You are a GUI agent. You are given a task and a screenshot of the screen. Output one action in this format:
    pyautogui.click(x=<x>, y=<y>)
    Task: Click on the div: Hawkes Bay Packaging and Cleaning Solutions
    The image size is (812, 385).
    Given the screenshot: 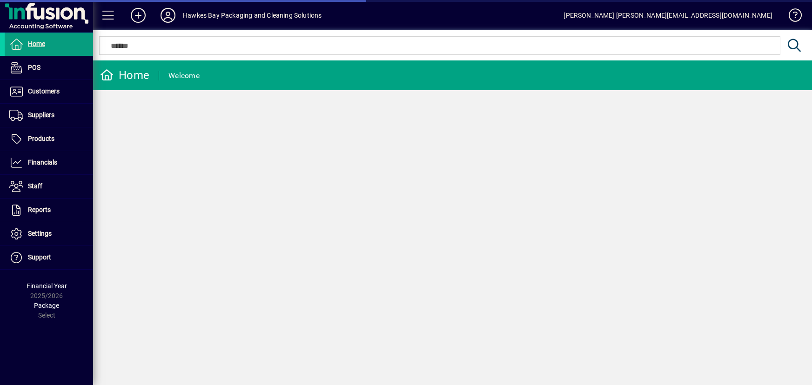 What is the action you would take?
    pyautogui.click(x=252, y=15)
    